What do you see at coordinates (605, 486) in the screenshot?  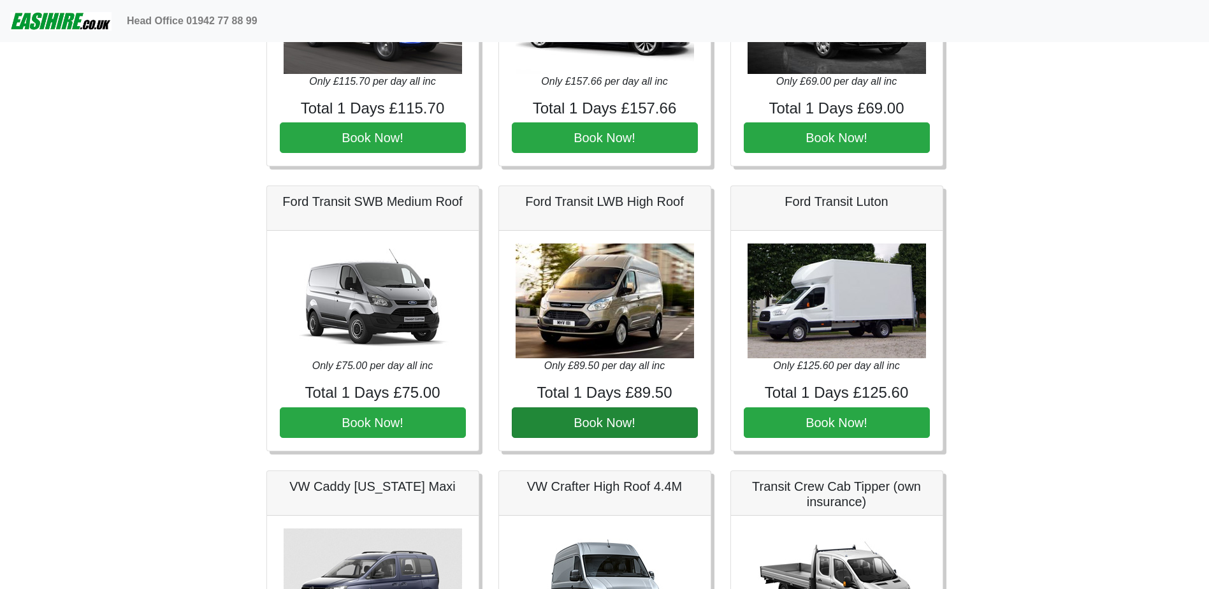 I see `h5: VW Crafter High Roof 4.4M` at bounding box center [605, 486].